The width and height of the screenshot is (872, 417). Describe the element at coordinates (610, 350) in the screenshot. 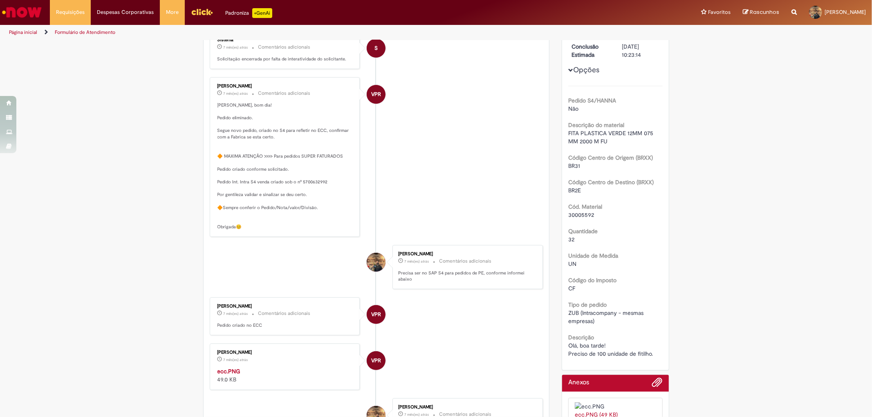

I see `span: Olá, boa tarde! Preciso de 100 unidade de fitilho.` at that location.